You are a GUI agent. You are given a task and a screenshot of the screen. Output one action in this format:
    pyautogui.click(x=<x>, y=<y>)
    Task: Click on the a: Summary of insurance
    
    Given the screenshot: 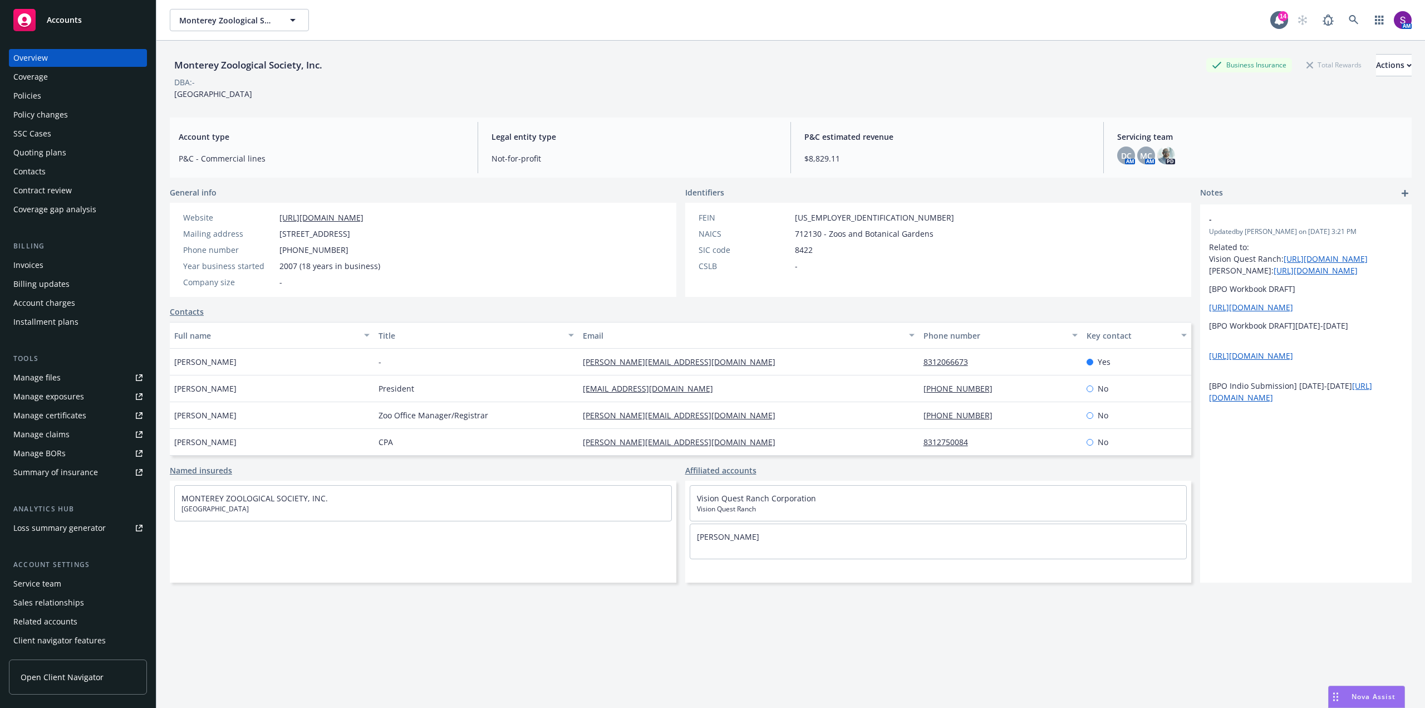 What is the action you would take?
    pyautogui.click(x=78, y=472)
    